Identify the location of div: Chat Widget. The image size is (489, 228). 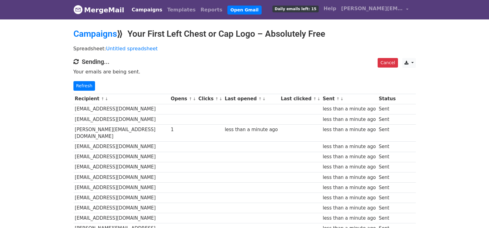
(473, 213).